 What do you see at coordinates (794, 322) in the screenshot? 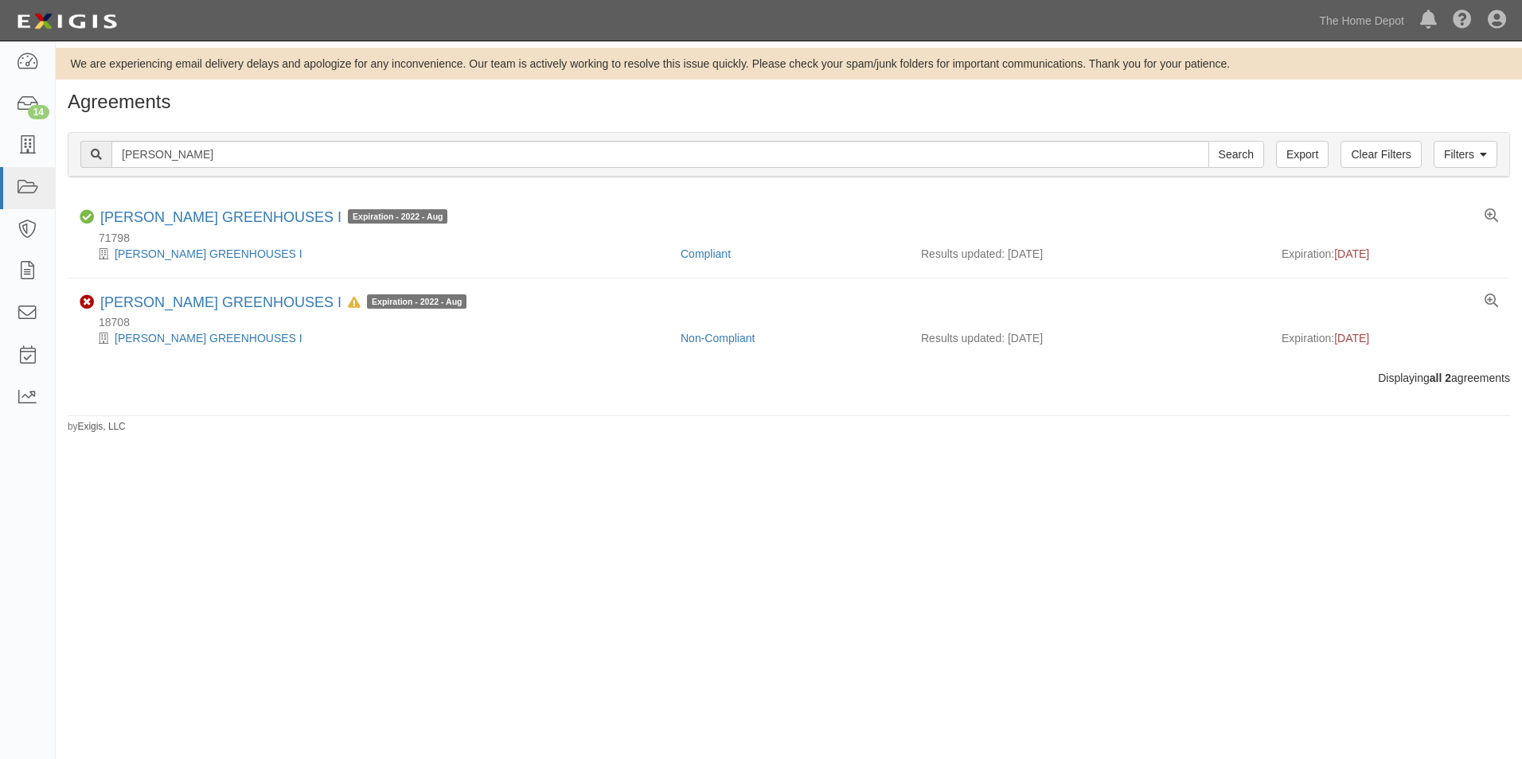
I see `div: 18708` at bounding box center [794, 322].